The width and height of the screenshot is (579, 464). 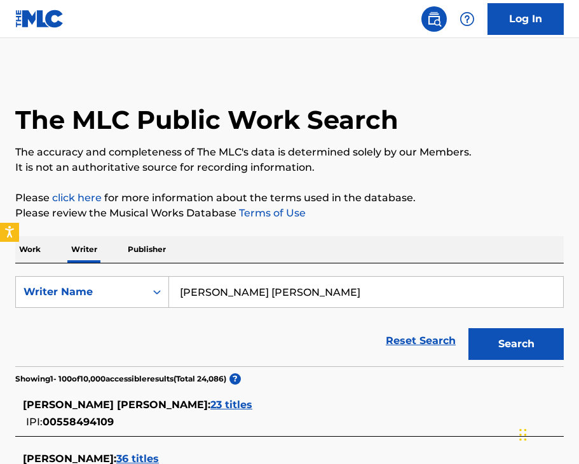 What do you see at coordinates (289, 152) in the screenshot?
I see `p: The accuracy and completeness of The MLC's data is determined solely by our Members.` at bounding box center [289, 152].